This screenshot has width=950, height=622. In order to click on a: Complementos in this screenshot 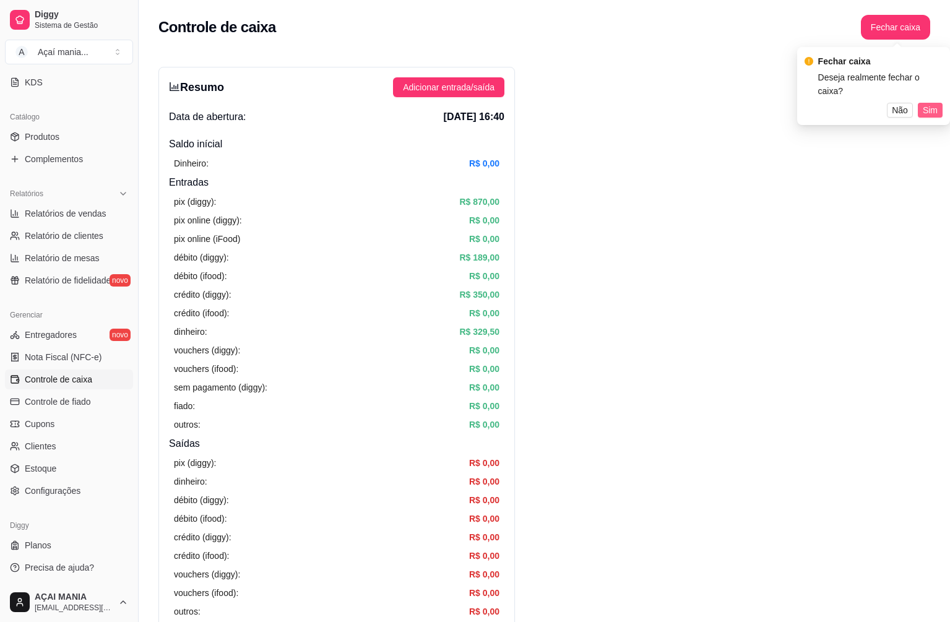, I will do `click(69, 159)`.